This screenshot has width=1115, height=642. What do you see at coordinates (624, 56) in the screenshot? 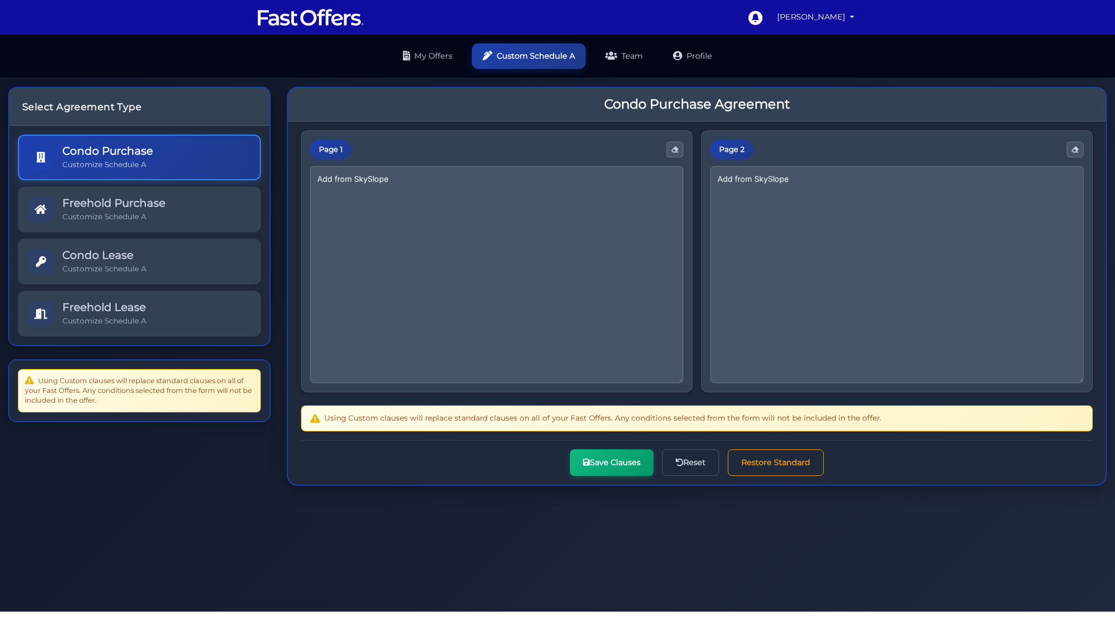
I see `a: Team` at bounding box center [624, 56].